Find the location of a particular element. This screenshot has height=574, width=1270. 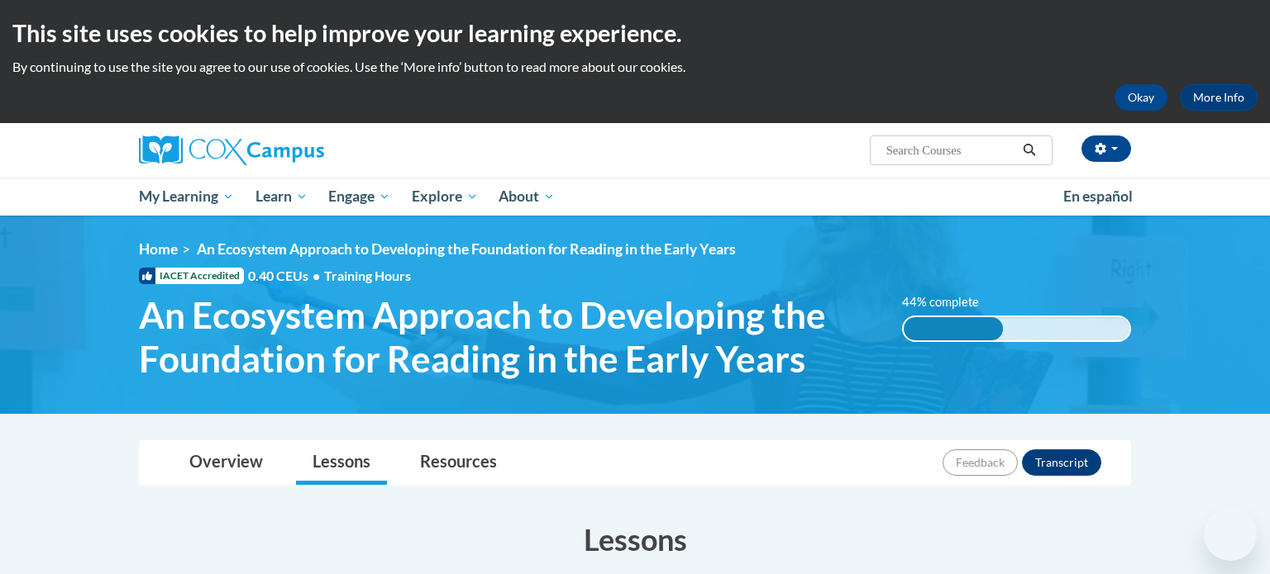

a: Learn is located at coordinates (281, 197).